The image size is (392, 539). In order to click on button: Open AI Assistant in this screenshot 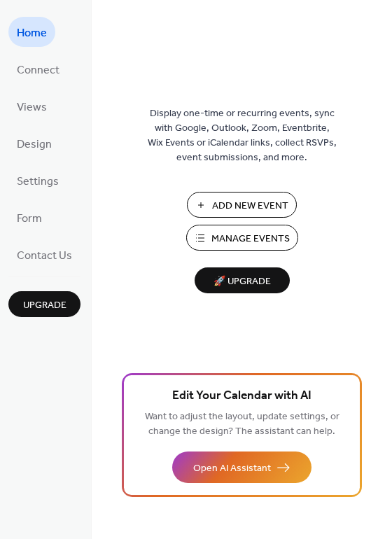, I will do `click(242, 467)`.